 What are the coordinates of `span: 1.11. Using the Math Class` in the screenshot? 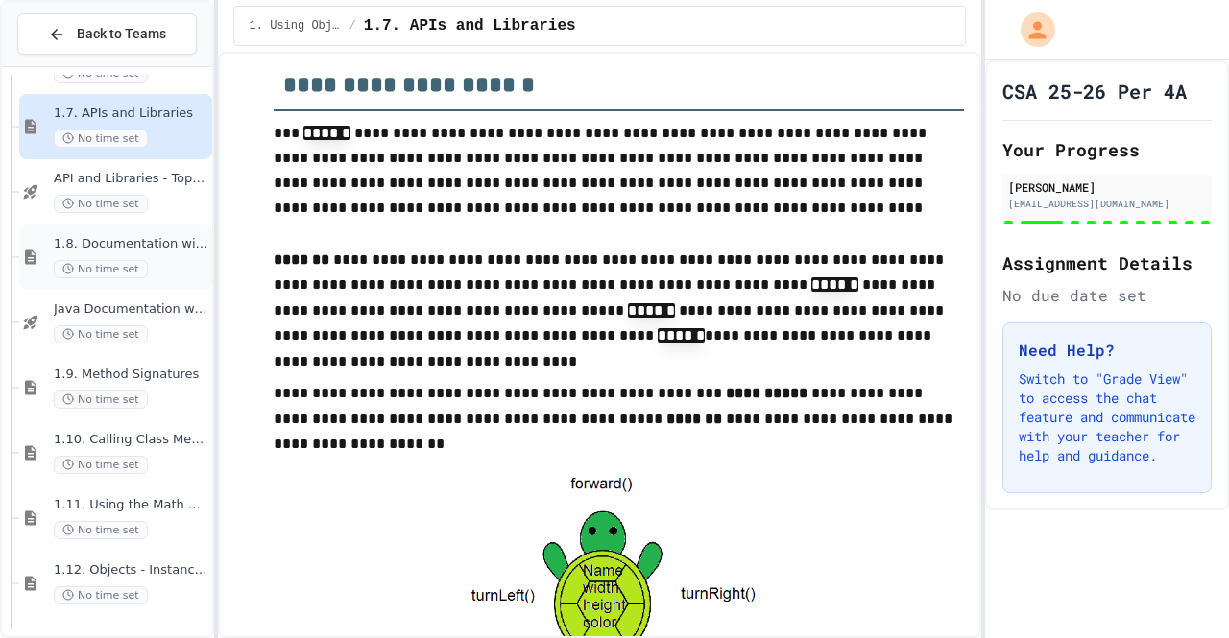 It's located at (131, 505).